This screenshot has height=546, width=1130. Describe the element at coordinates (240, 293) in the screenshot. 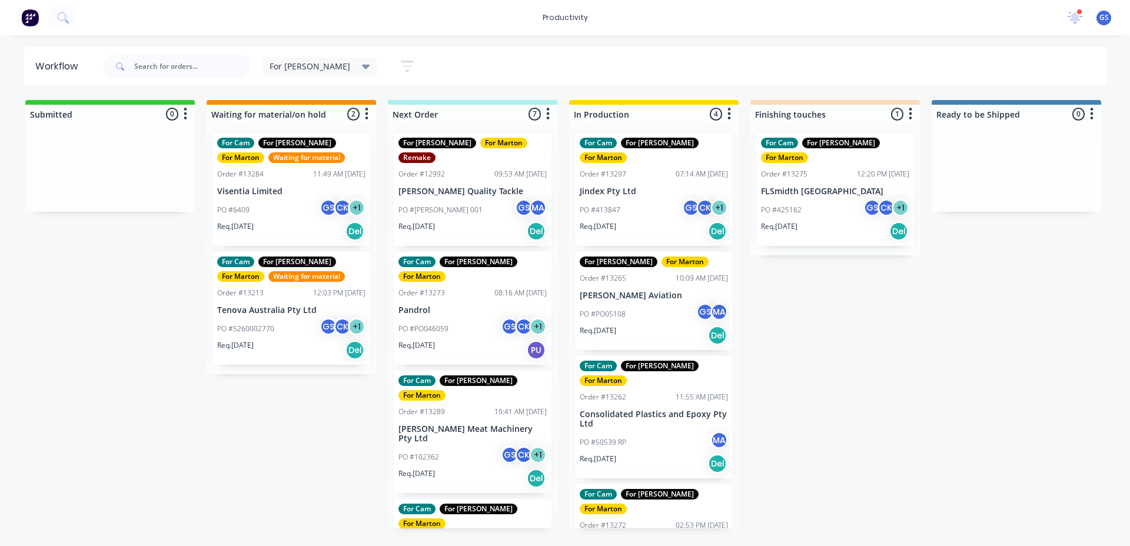

I see `div: Order #13213` at that location.